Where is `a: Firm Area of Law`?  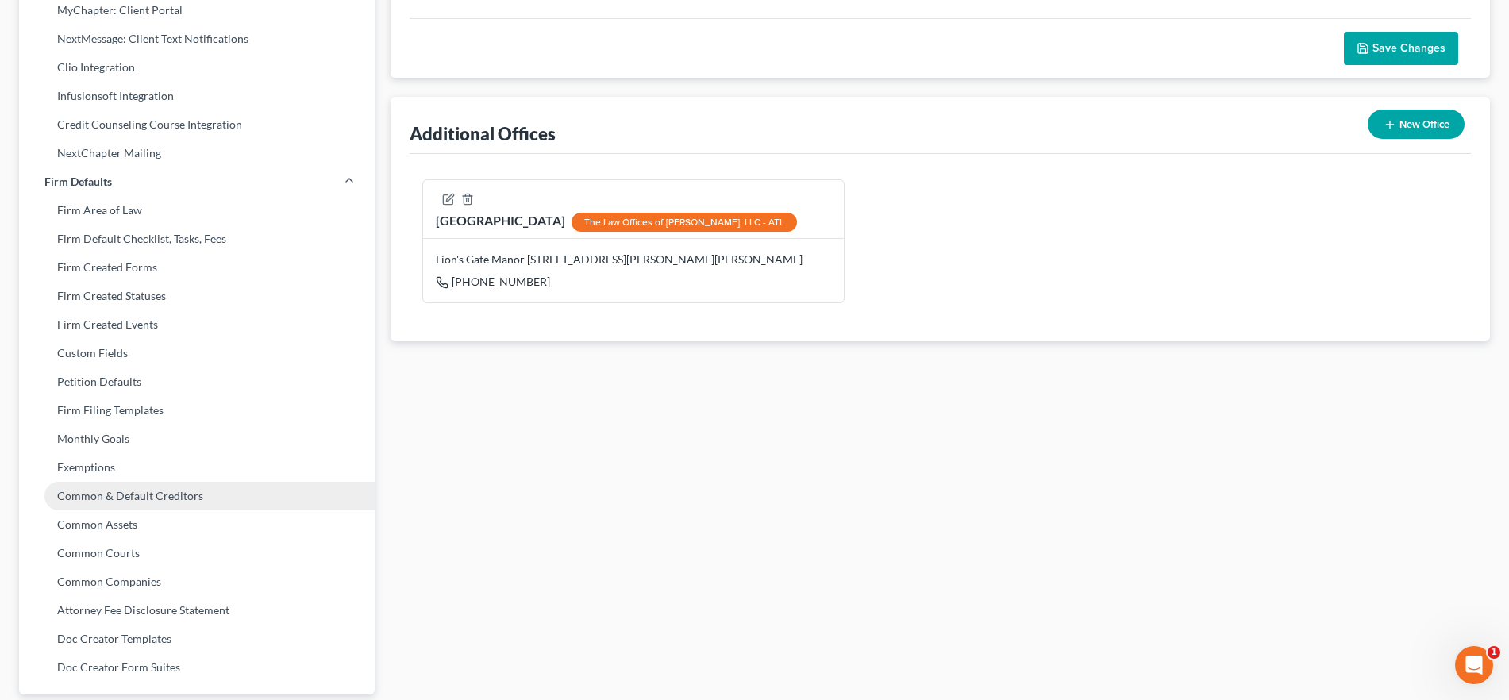 a: Firm Area of Law is located at coordinates (197, 210).